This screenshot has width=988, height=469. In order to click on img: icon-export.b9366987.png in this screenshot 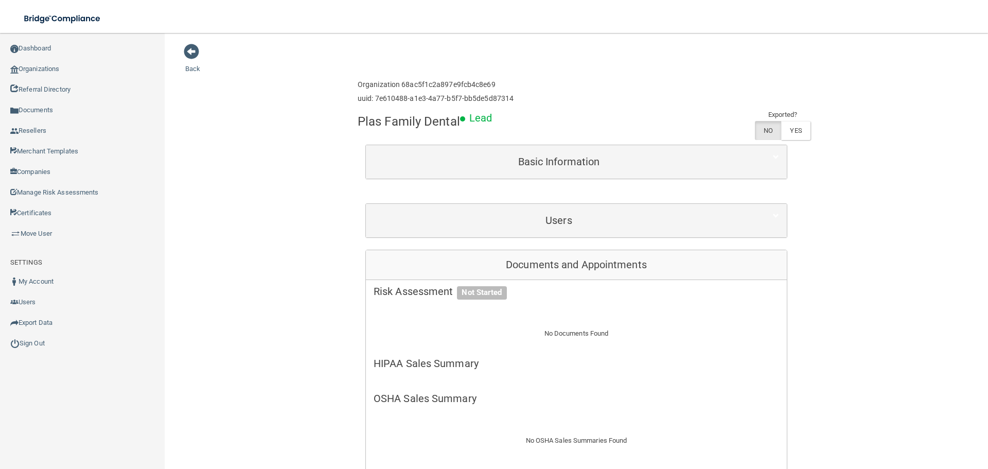, I will do `click(14, 323)`.